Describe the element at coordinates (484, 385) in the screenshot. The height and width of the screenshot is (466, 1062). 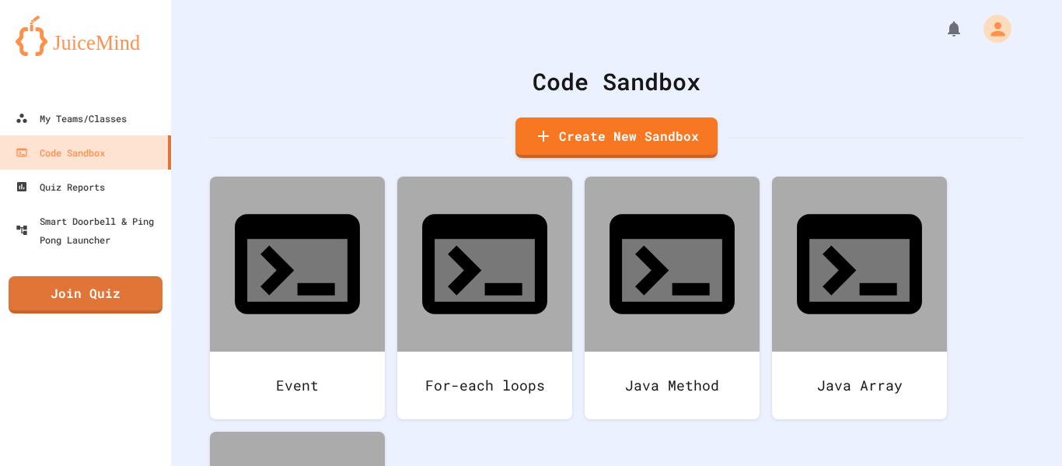
I see `div: For-each loops` at that location.